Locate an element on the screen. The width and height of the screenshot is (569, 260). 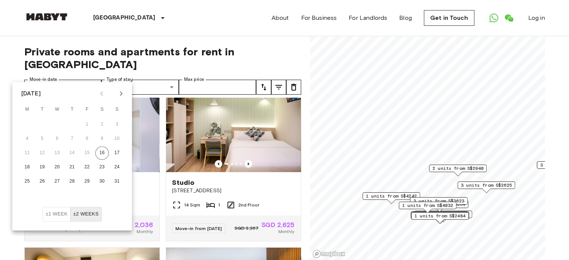
a: About is located at coordinates (280, 18).